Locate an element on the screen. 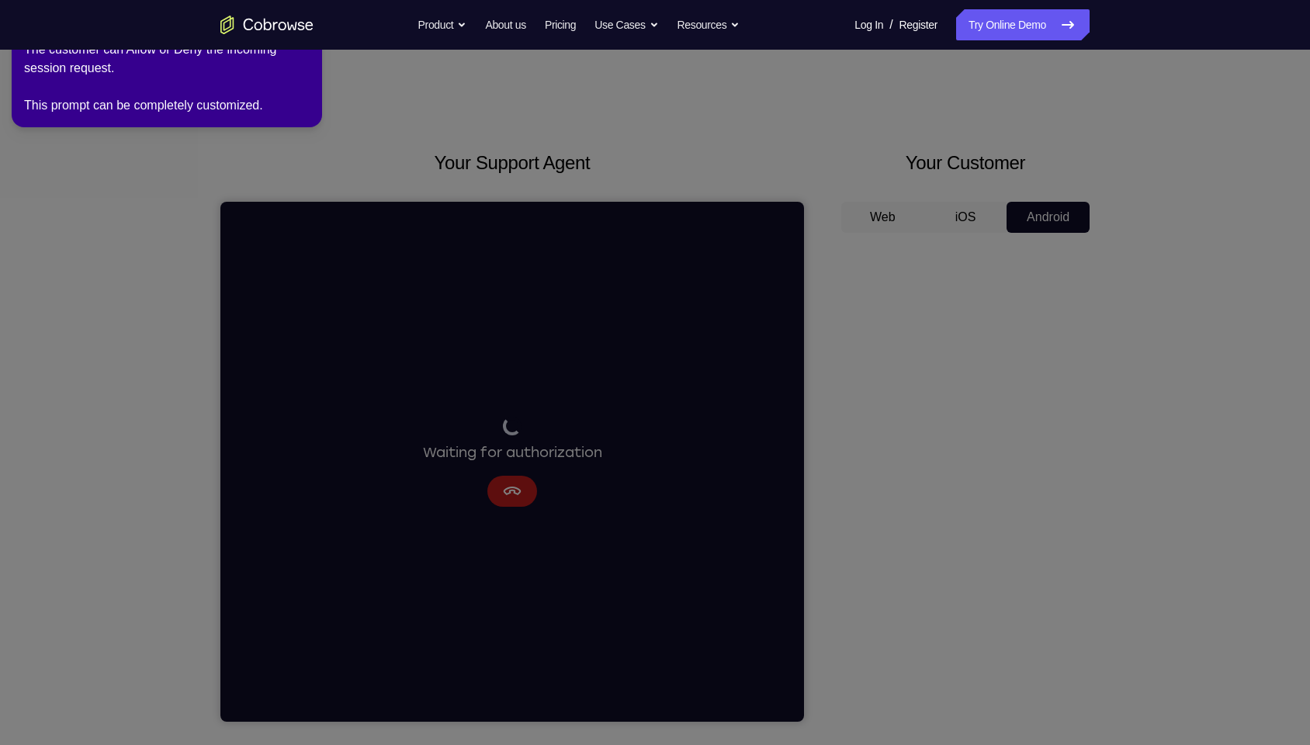 The image size is (1310, 745). a: Register is located at coordinates (918, 25).